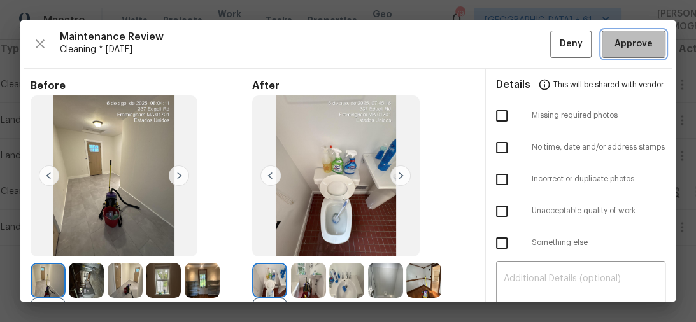 The height and width of the screenshot is (322, 696). Describe the element at coordinates (363, 86) in the screenshot. I see `span: After` at that location.